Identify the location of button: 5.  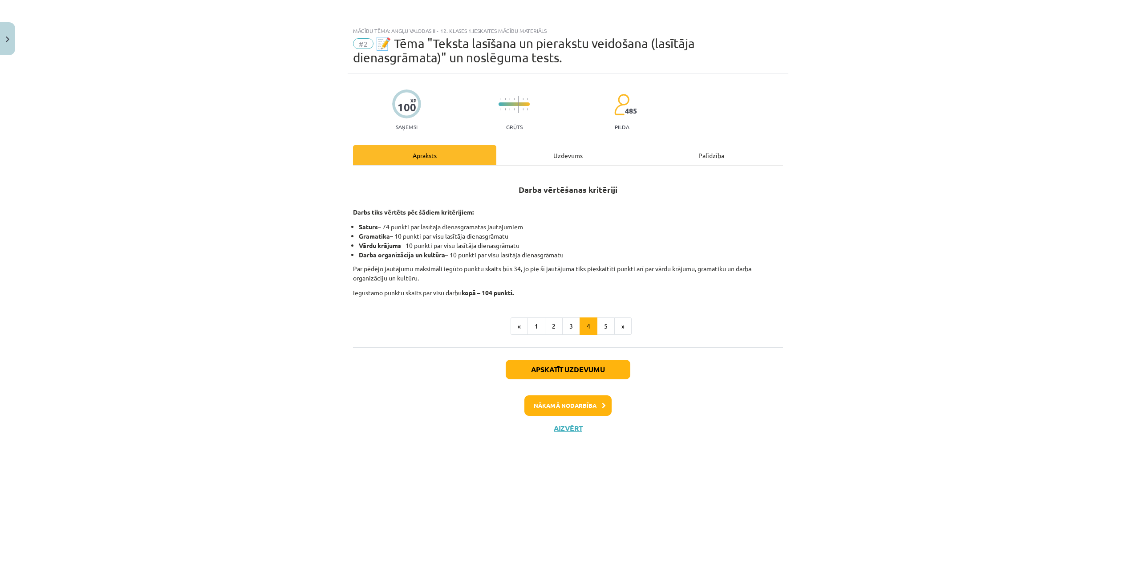
(606, 326).